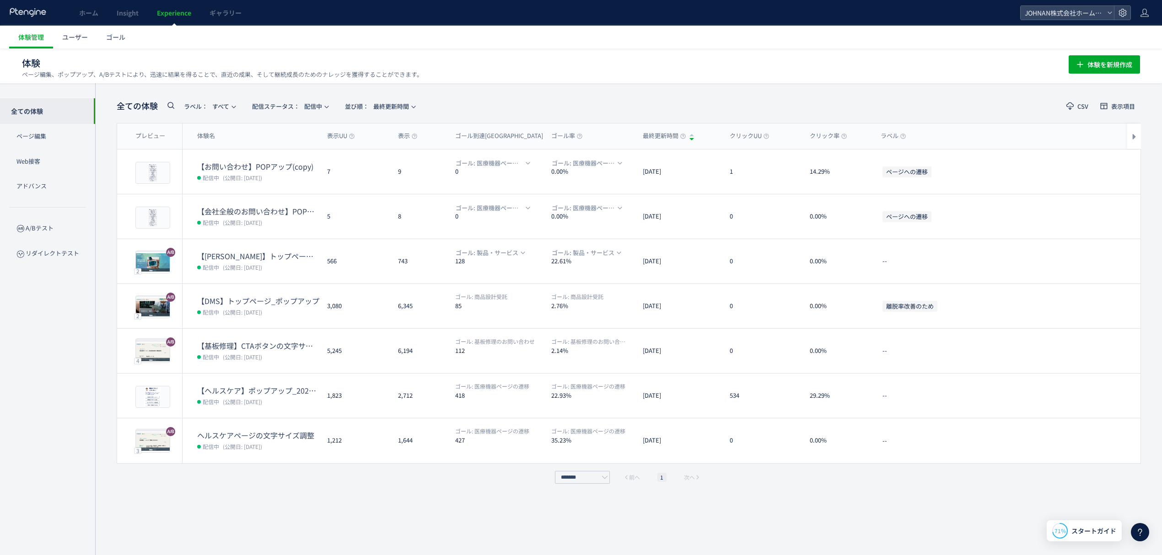  I want to click on dt: 418, so click(500, 395).